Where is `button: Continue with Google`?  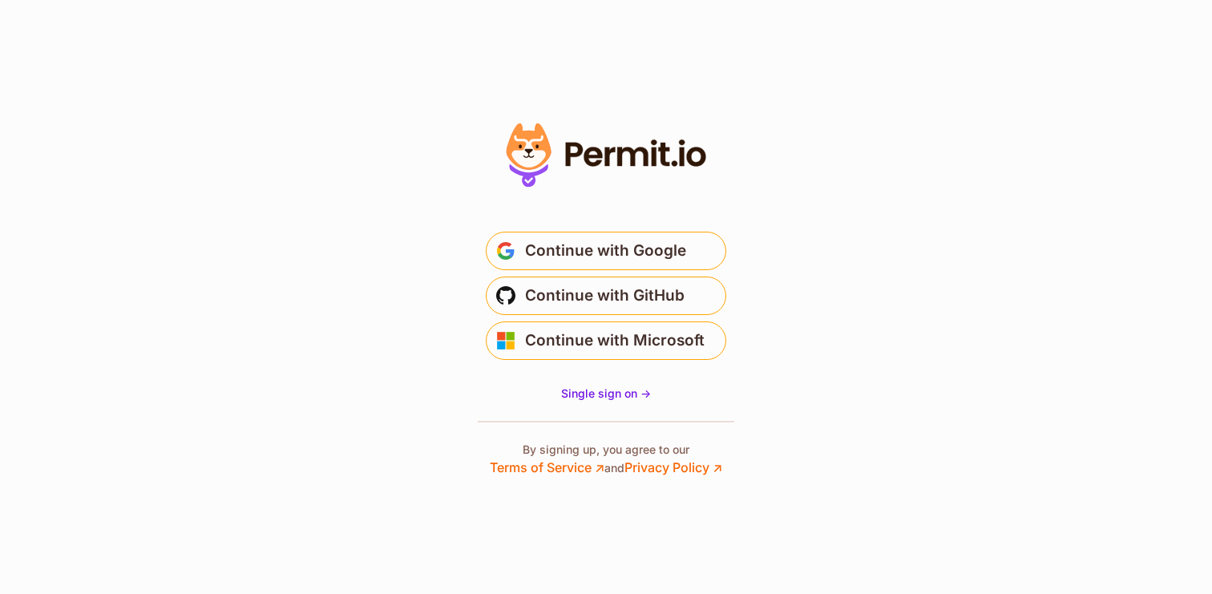 button: Continue with Google is located at coordinates (606, 251).